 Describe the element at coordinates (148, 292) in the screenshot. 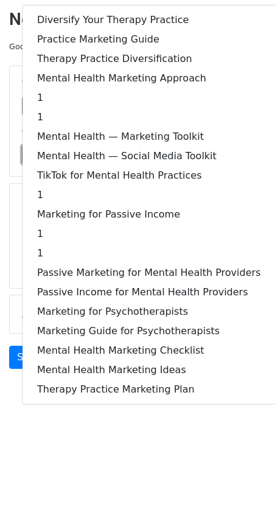

I see `a: Passive Income for Mental Health Providers` at that location.